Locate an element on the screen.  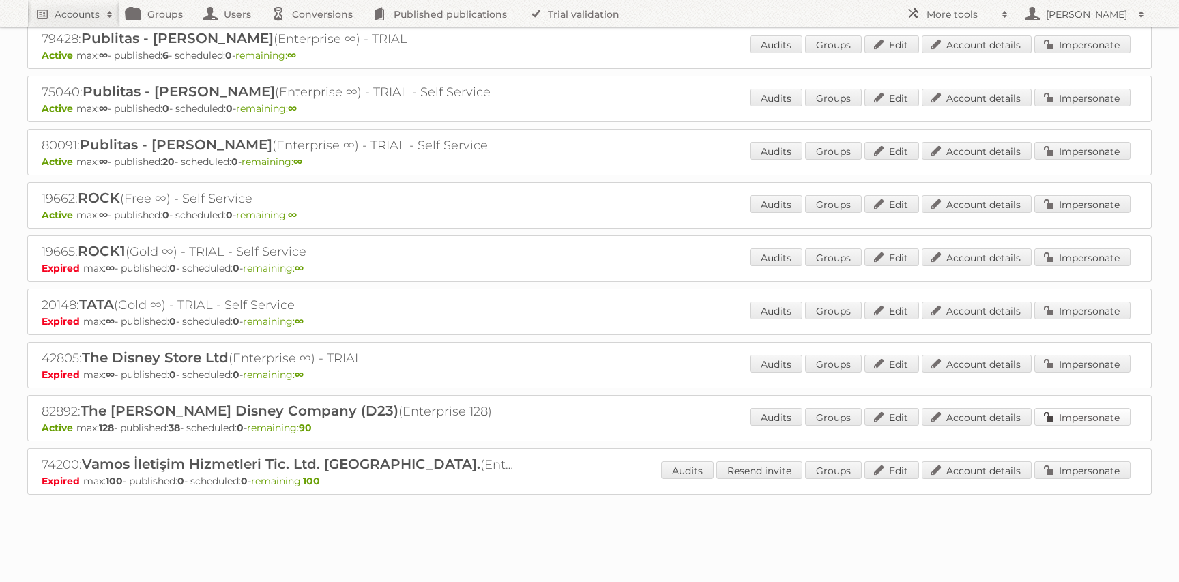
h2: 19662: (Free ∞) - Self Service is located at coordinates (280, 199).